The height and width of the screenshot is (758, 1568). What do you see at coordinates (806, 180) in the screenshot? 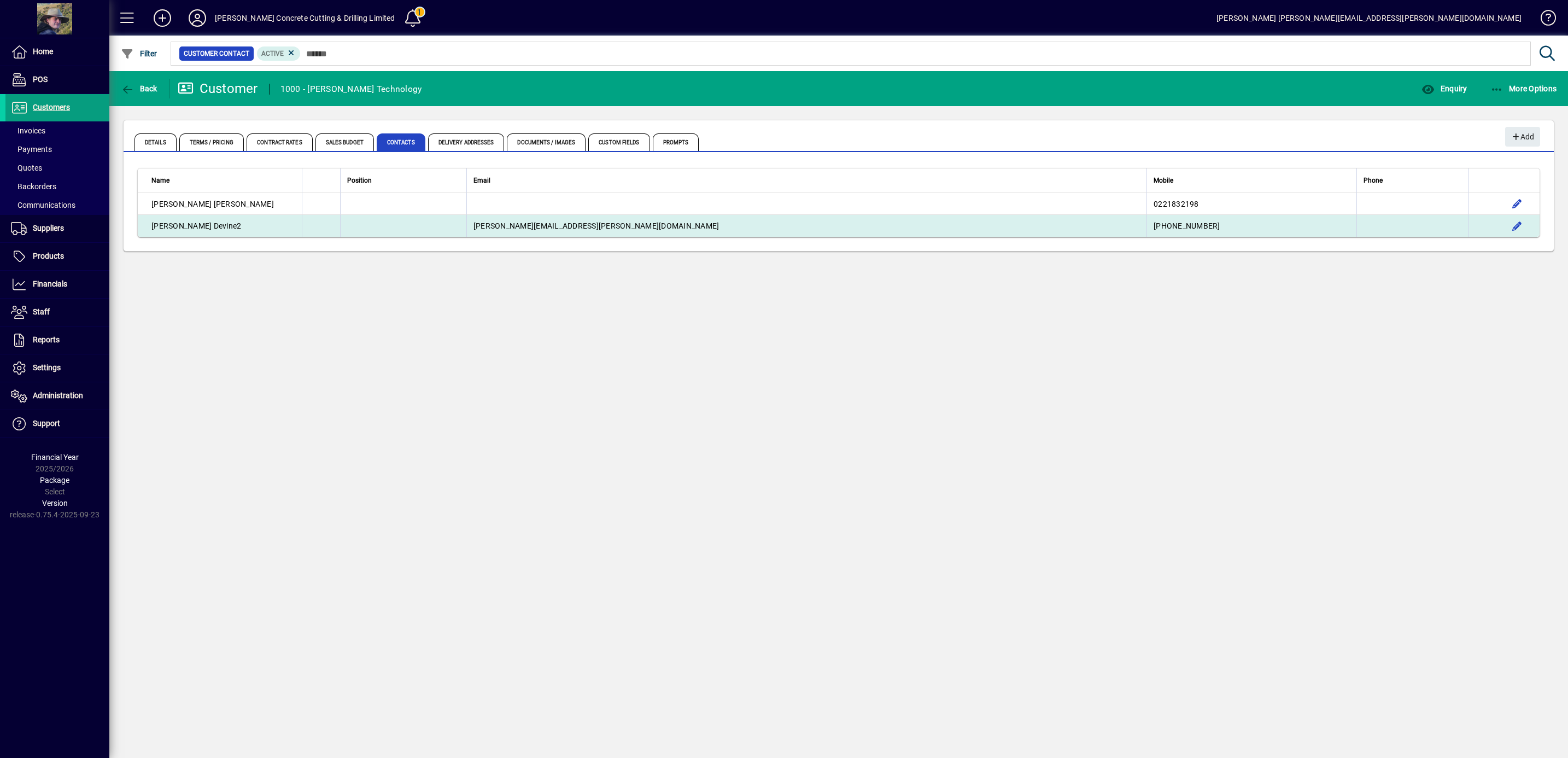
I see `div: Email` at bounding box center [806, 180].